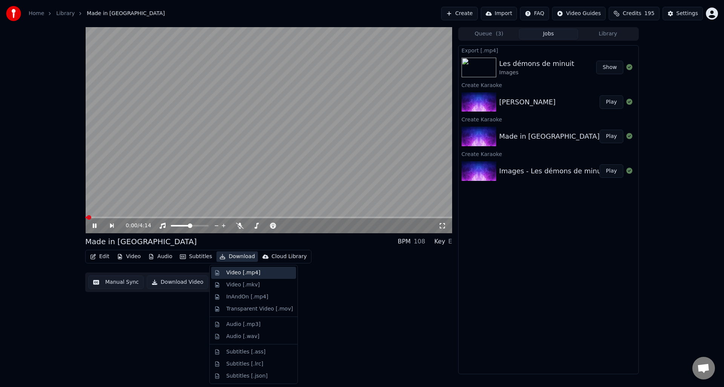 The width and height of the screenshot is (724, 387). Describe the element at coordinates (581, 171) in the screenshot. I see `div: Images - Les démons de minuit (Clip officiel HD)` at that location.